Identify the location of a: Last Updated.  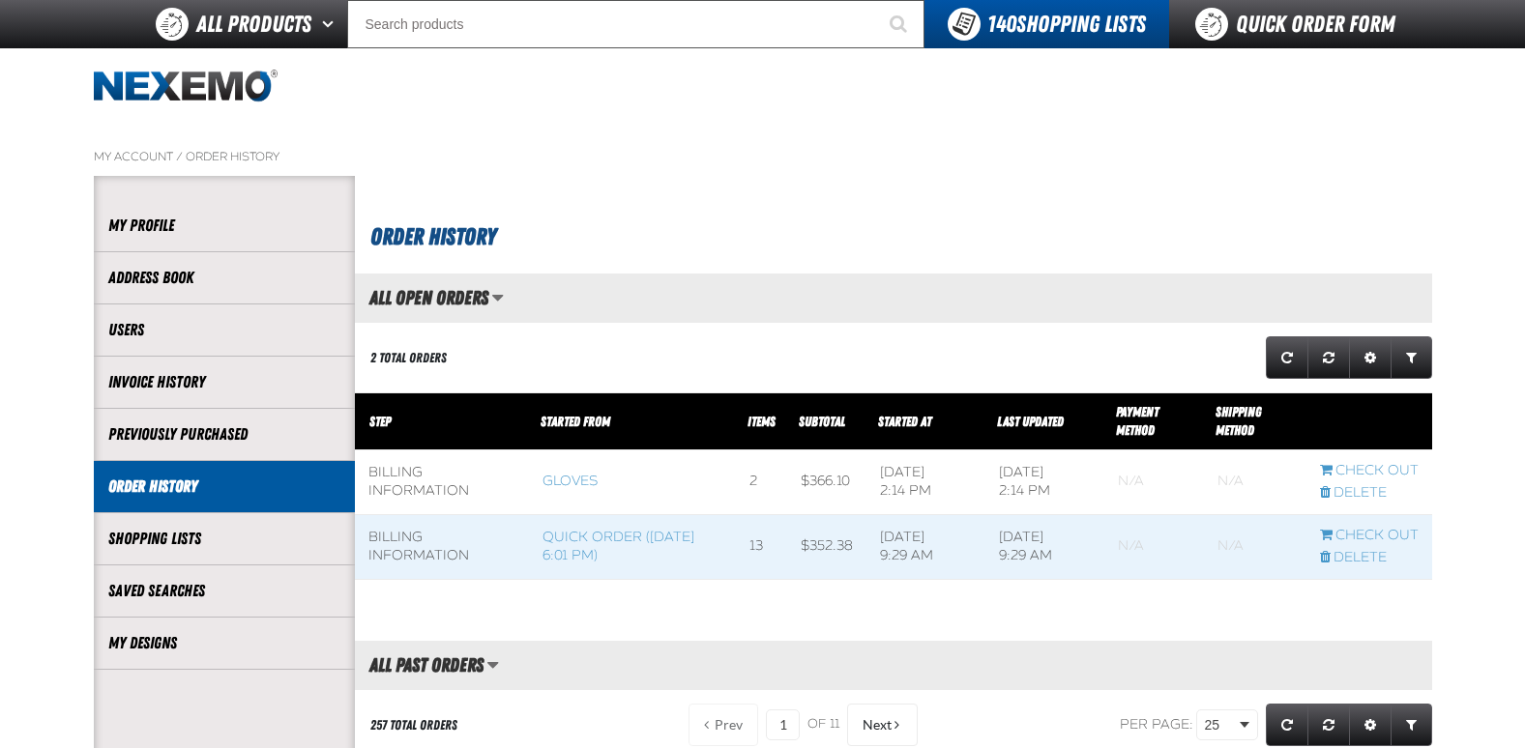
(1030, 422).